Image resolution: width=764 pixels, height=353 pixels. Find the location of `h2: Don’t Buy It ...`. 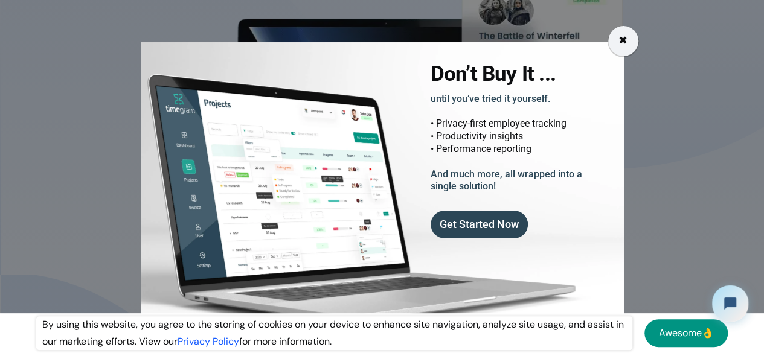

h2: Don’t Buy It ... is located at coordinates (493, 74).